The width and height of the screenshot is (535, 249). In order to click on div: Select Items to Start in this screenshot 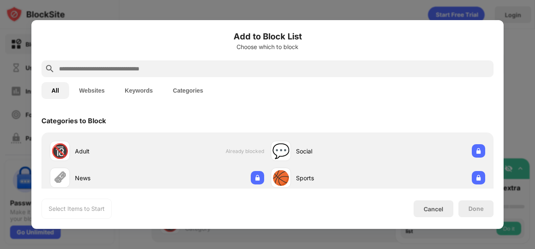, I will do `click(77, 209)`.